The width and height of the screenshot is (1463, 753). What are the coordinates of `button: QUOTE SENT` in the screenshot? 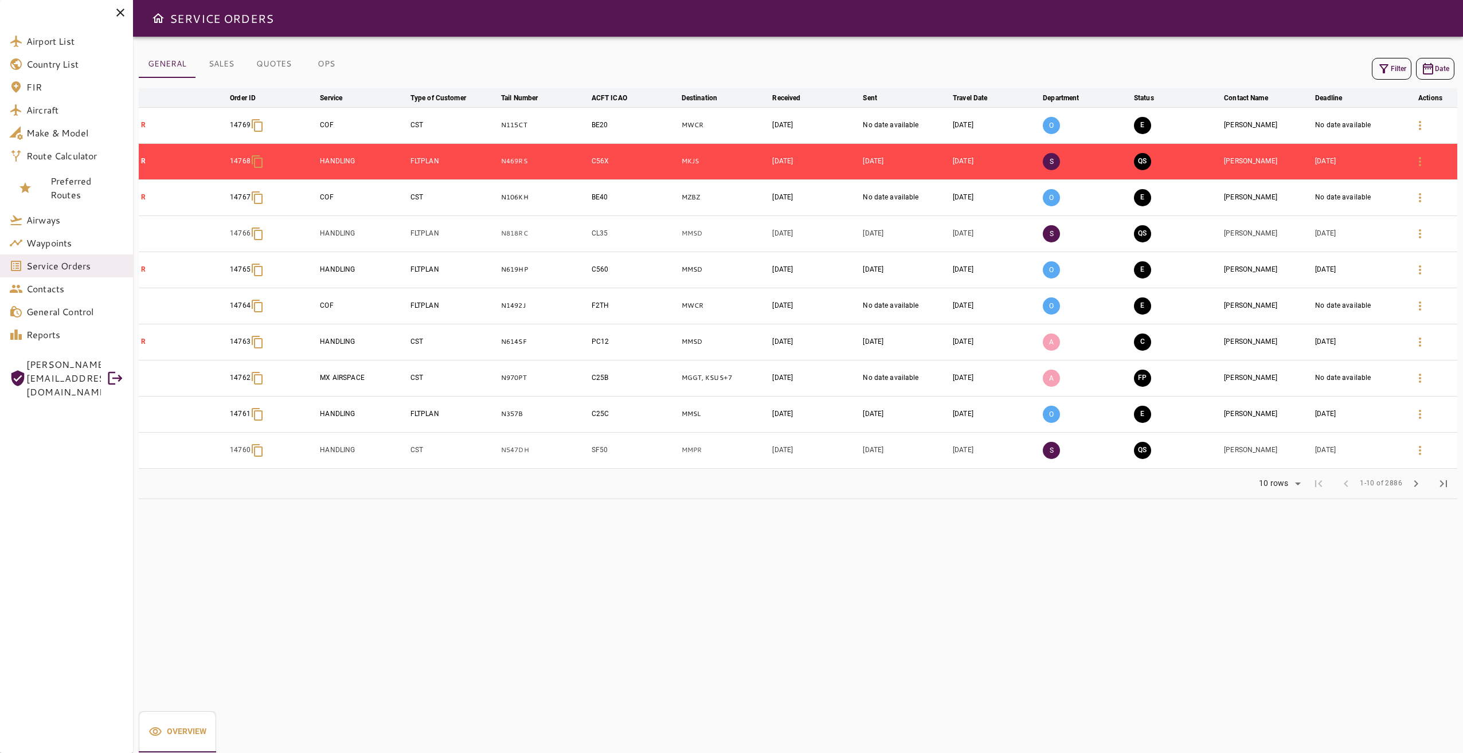 It's located at (1142, 450).